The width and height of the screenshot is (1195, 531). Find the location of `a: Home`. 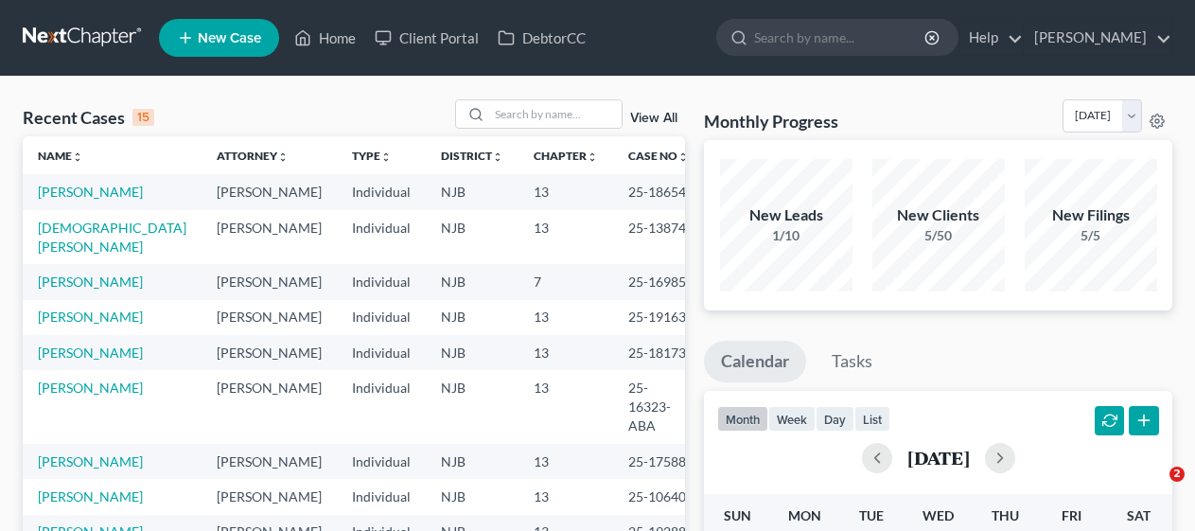

a: Home is located at coordinates (324, 38).